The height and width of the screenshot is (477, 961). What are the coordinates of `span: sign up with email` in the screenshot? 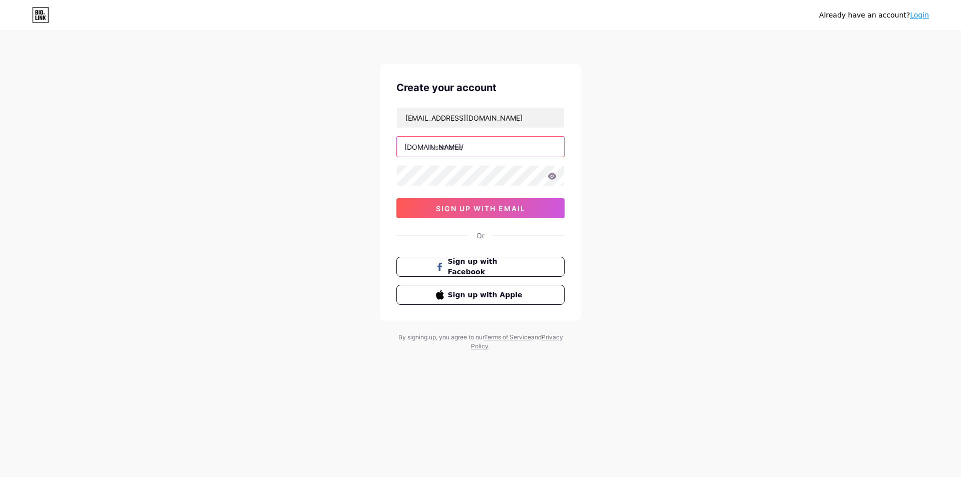 It's located at (480, 208).